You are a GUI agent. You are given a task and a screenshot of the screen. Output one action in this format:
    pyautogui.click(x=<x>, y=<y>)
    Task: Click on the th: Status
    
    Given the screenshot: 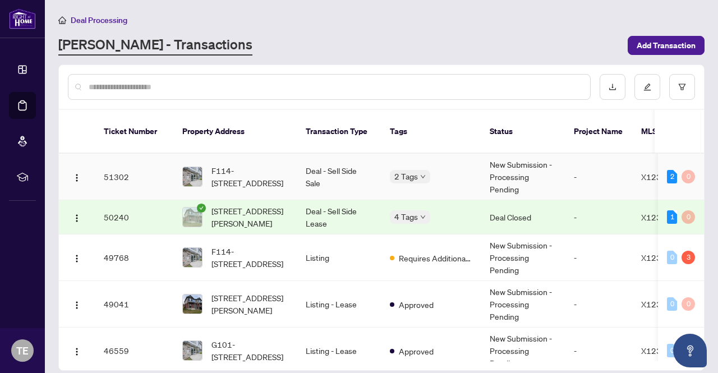 What is the action you would take?
    pyautogui.click(x=523, y=132)
    